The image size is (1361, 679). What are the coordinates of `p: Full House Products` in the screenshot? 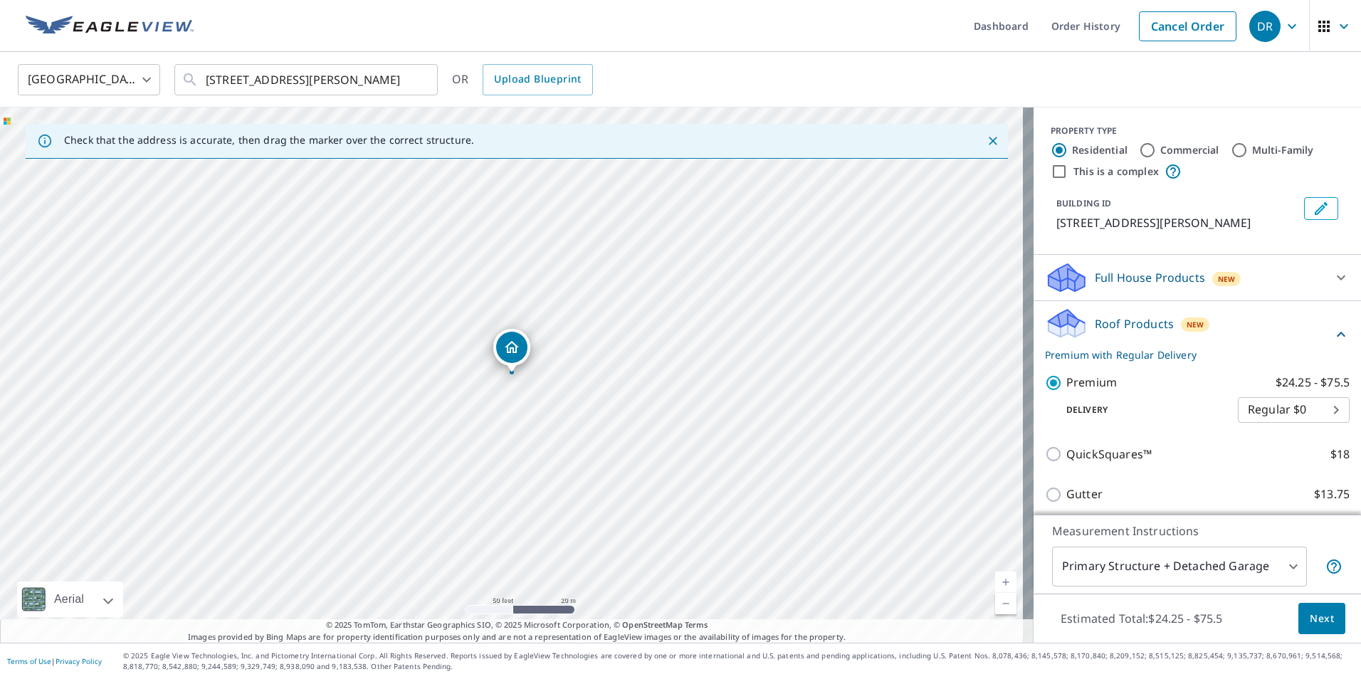 It's located at (1150, 278).